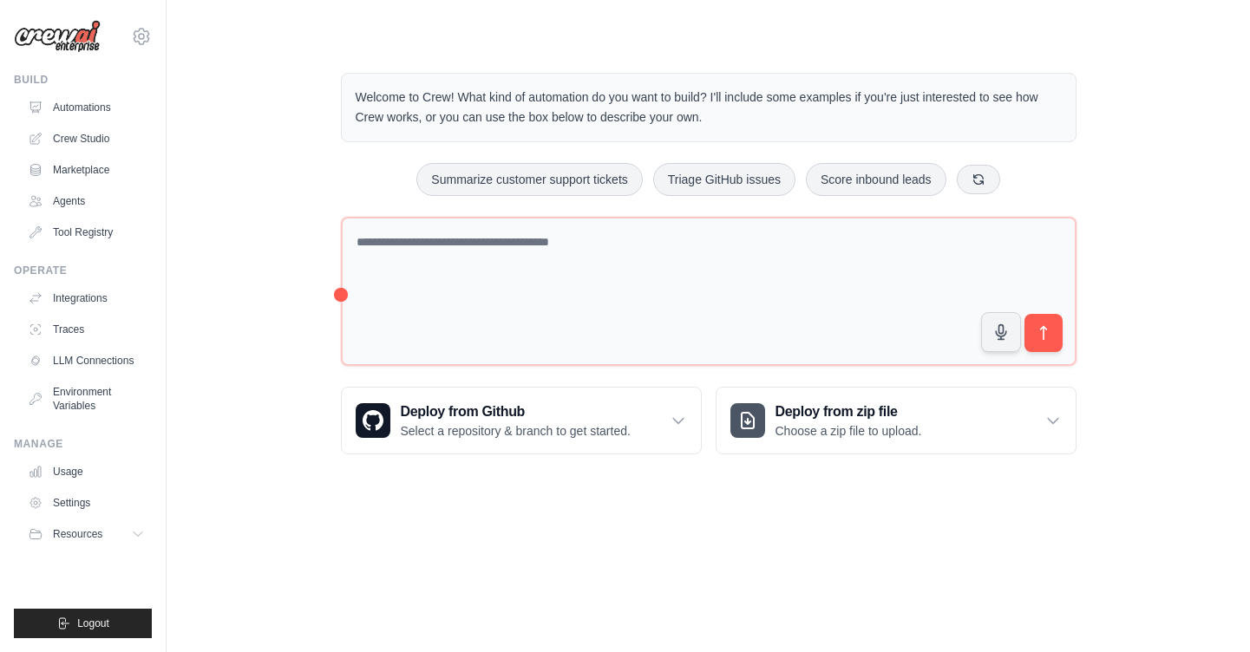 This screenshot has width=1250, height=652. Describe the element at coordinates (86, 361) in the screenshot. I see `a: LLM Connections` at that location.